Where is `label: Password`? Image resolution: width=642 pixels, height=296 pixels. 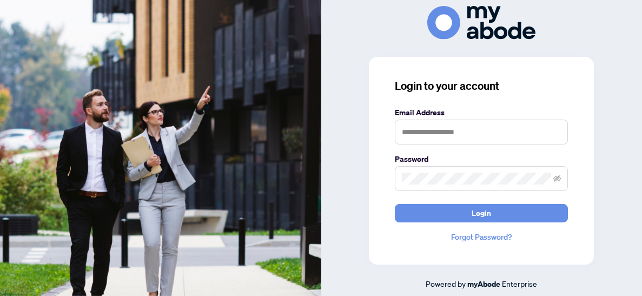 label: Password is located at coordinates (481, 159).